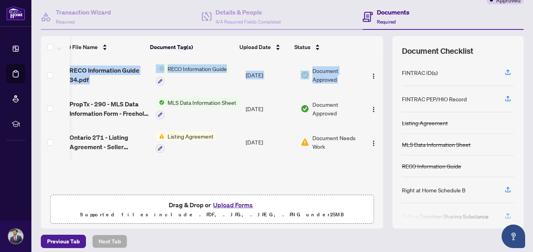 This screenshot has width=533, height=252. Describe the element at coordinates (63, 242) in the screenshot. I see `span: Previous Tab` at that location.